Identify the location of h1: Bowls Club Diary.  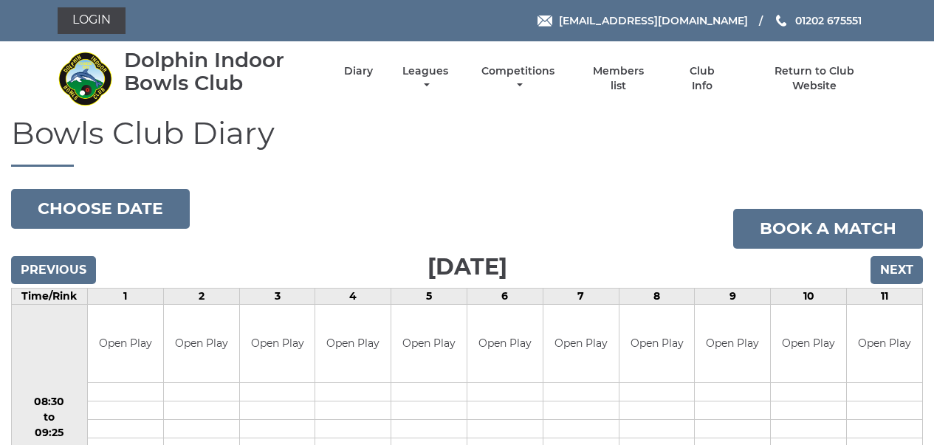
(467, 141).